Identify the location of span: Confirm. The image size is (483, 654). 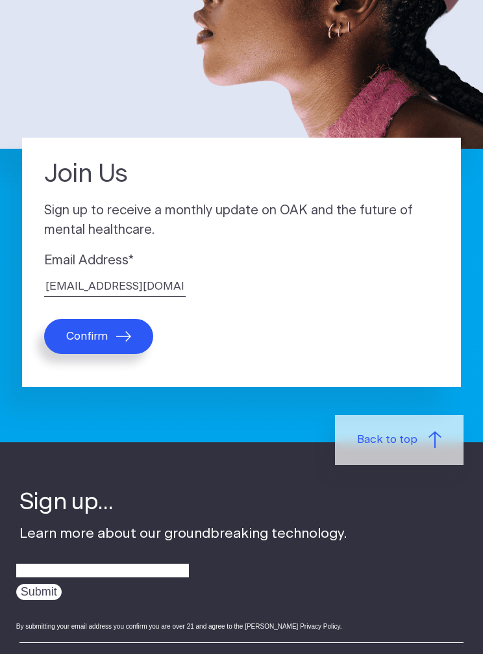
(87, 336).